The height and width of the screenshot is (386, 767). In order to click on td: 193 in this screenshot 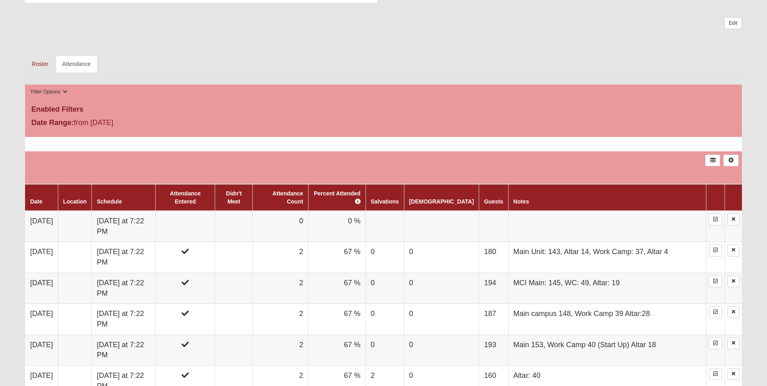, I will do `click(494, 350)`.